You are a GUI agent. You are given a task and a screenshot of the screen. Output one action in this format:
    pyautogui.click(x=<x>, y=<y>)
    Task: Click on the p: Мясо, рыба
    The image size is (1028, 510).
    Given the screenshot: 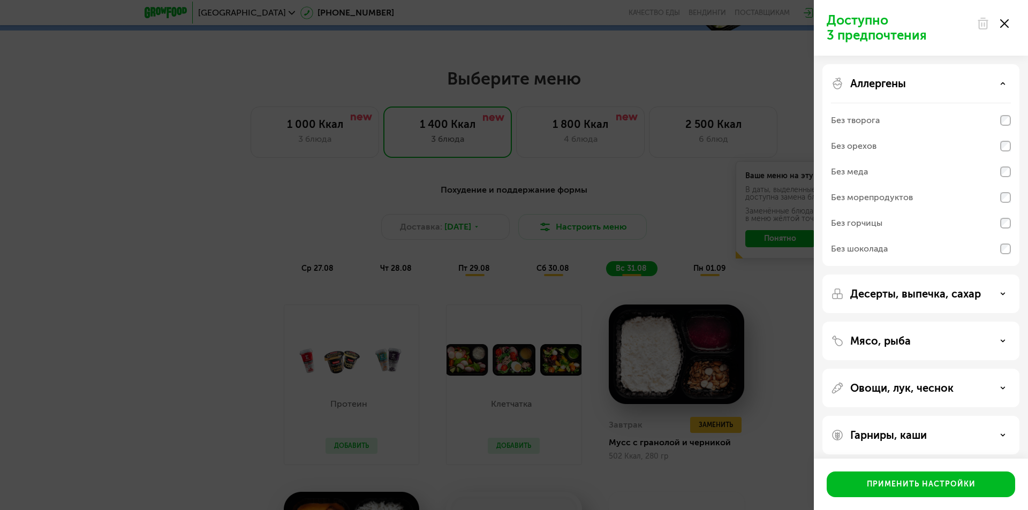 What is the action you would take?
    pyautogui.click(x=881, y=341)
    